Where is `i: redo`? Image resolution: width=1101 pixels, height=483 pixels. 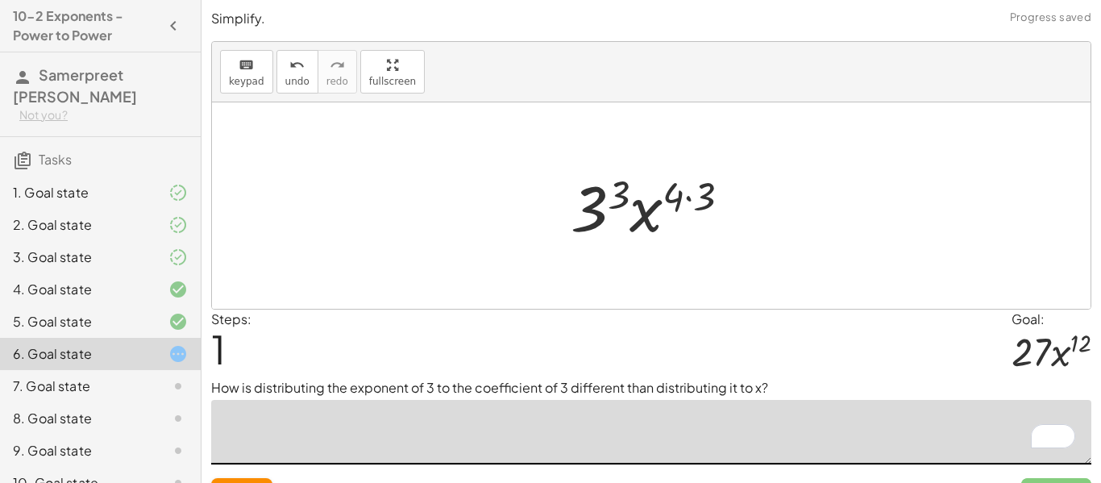 i: redo is located at coordinates (337, 65).